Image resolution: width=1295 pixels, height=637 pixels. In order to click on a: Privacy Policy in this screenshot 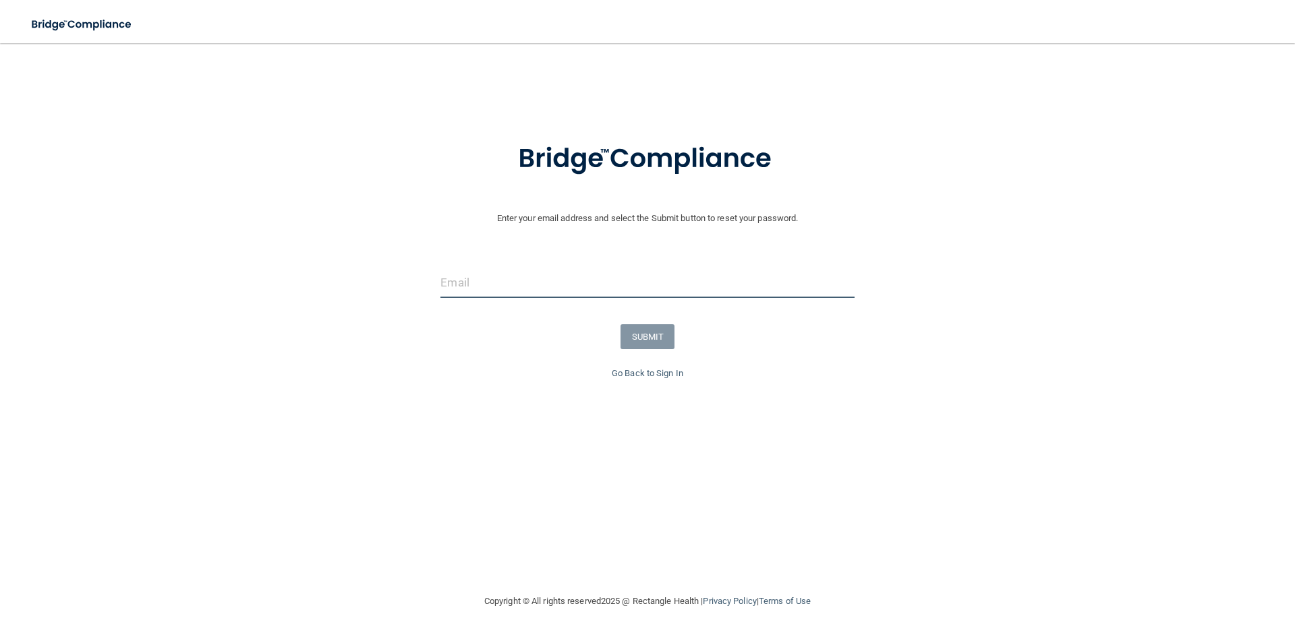, I will do `click(729, 601)`.